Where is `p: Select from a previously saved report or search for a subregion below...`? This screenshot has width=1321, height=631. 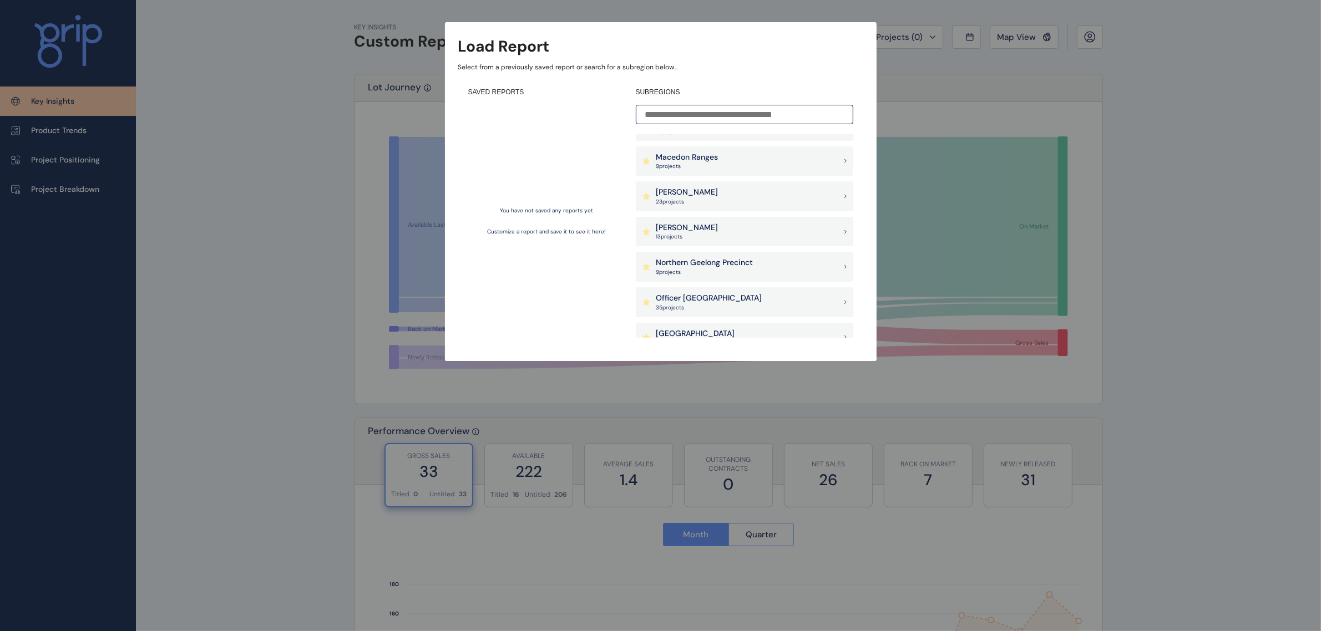 p: Select from a previously saved report or search for a subregion below... is located at coordinates (661, 67).